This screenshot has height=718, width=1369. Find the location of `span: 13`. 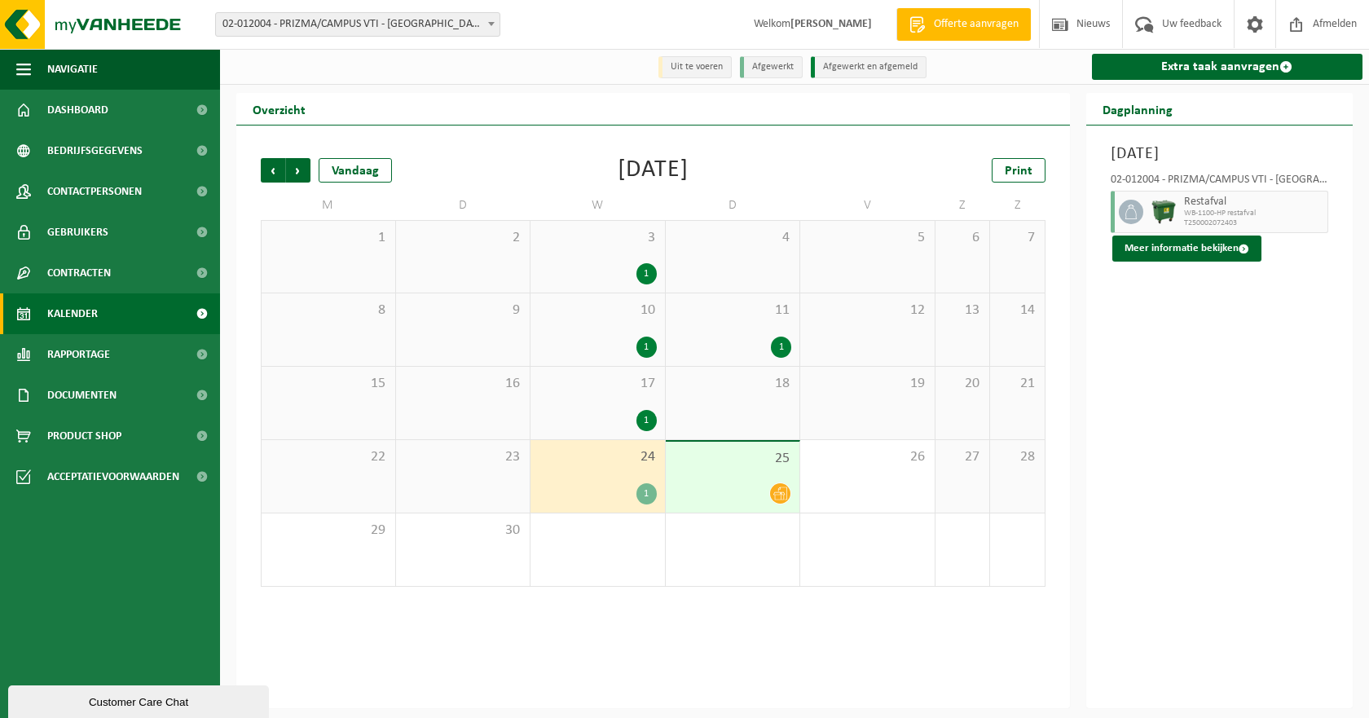

span: 13 is located at coordinates (962, 310).